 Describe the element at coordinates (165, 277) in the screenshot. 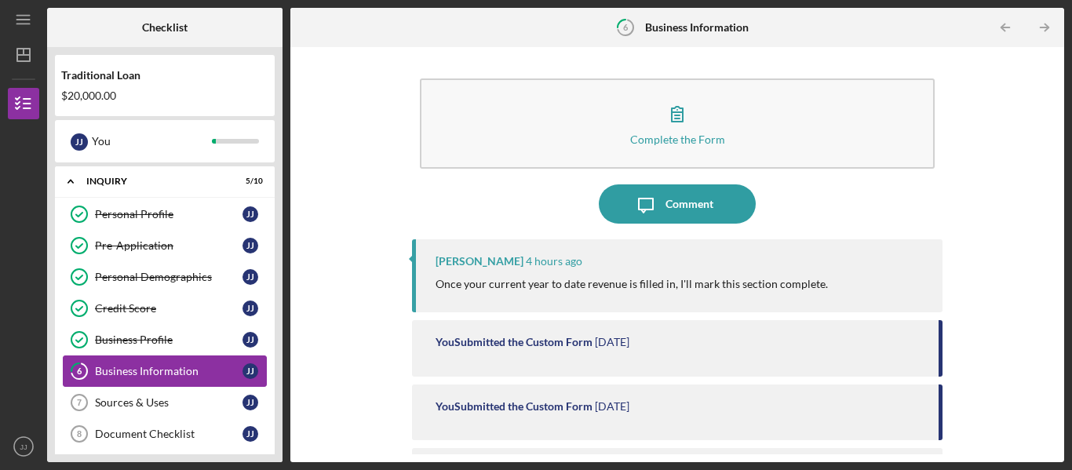

I see `a: Personal DemographicsJJ` at that location.